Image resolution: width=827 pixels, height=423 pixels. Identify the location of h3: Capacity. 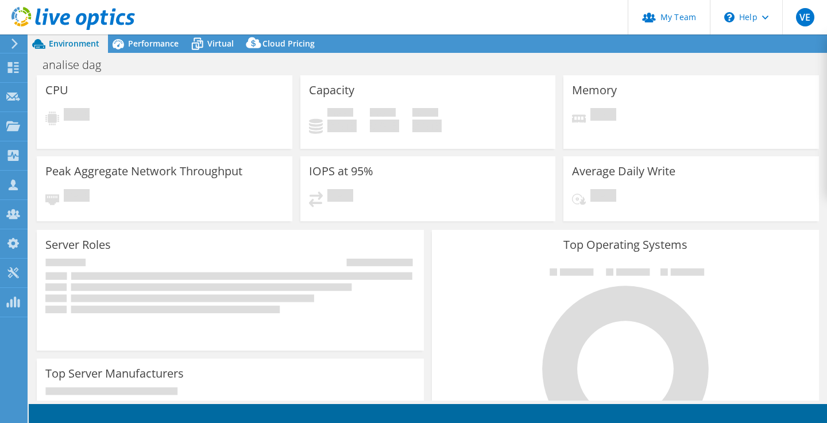
(331, 90).